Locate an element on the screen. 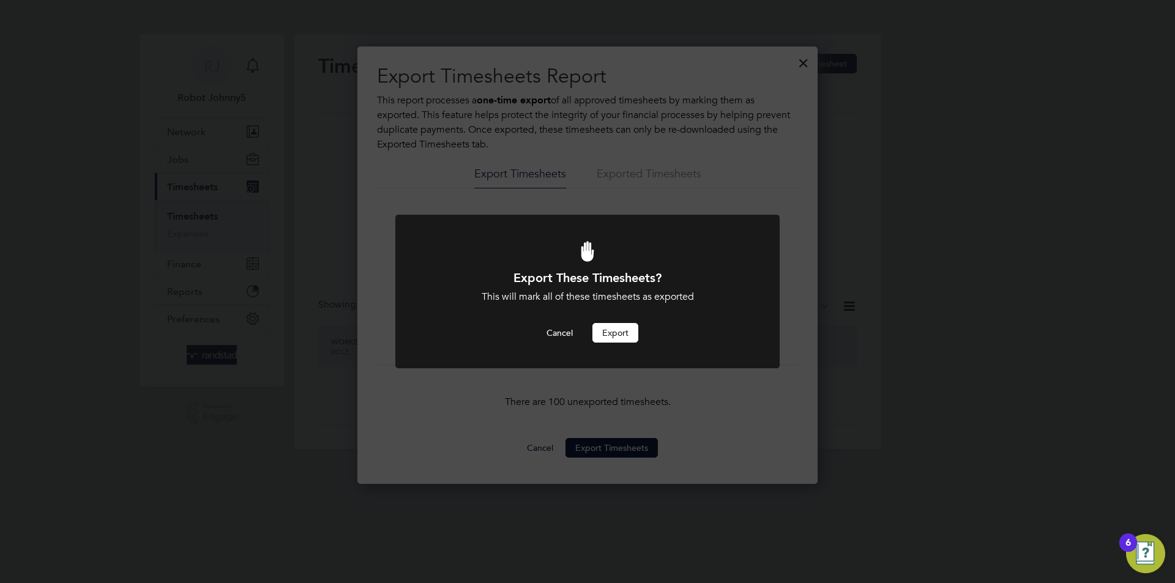 The image size is (1175, 583). button: Cancel is located at coordinates (559, 333).